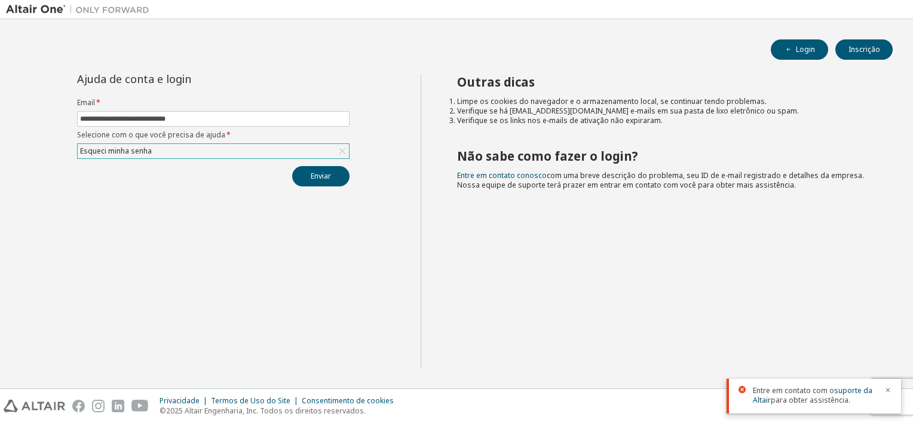 This screenshot has height=423, width=913. Describe the element at coordinates (351, 401) in the screenshot. I see `div: Consentimento de cookies` at that location.